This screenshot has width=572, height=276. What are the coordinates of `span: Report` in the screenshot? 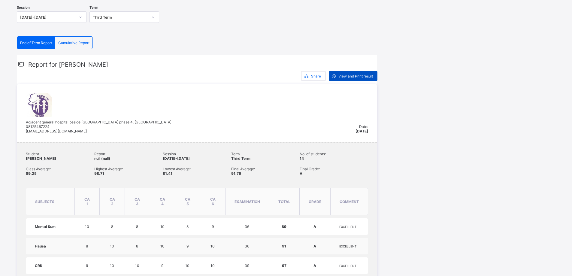 It's located at (129, 154).